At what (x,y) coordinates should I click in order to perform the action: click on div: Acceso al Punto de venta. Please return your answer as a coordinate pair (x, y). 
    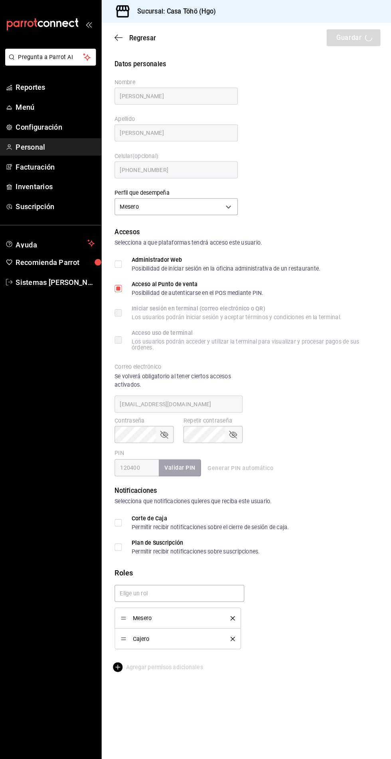
    Looking at the image, I should click on (198, 280).